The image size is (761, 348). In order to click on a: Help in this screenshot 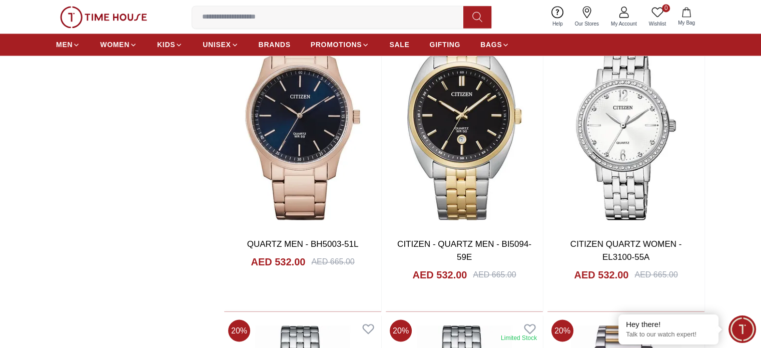, I will do `click(558, 17)`.